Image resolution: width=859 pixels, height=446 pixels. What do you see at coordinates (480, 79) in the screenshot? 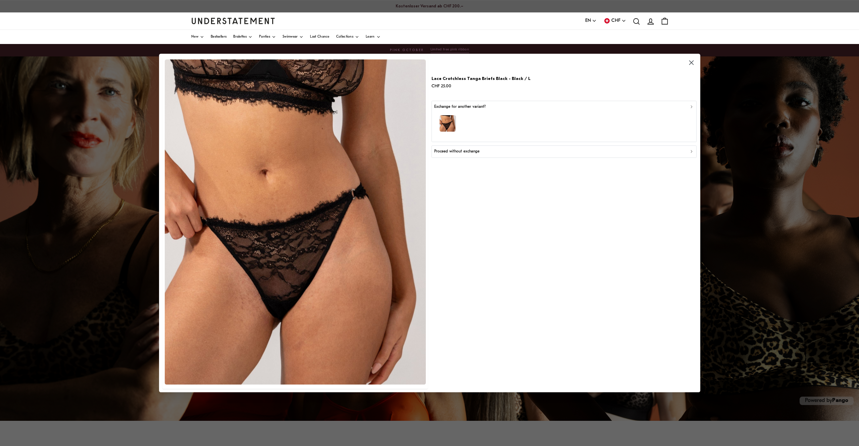
I see `p: Lace Crotchless Tanga Briefs Black - Black / L` at bounding box center [480, 79].